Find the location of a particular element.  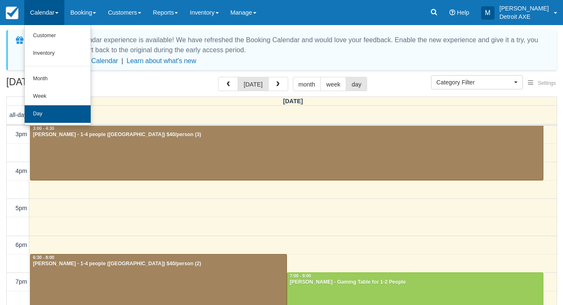

button: day is located at coordinates (357, 84).